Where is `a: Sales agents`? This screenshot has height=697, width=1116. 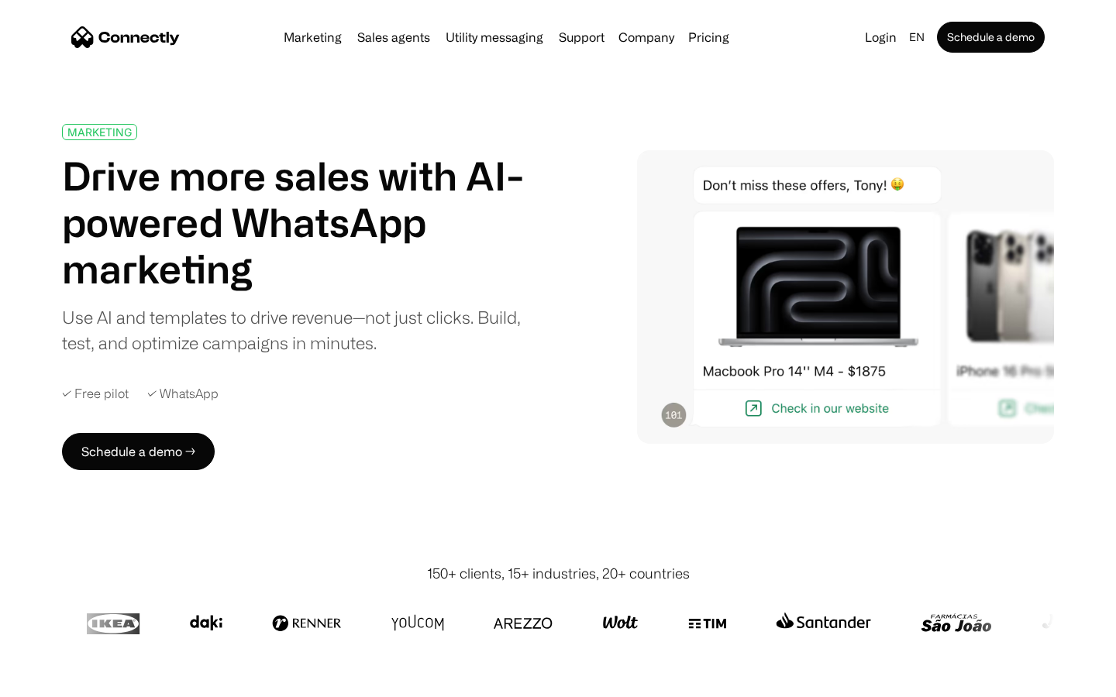 a: Sales agents is located at coordinates (394, 37).